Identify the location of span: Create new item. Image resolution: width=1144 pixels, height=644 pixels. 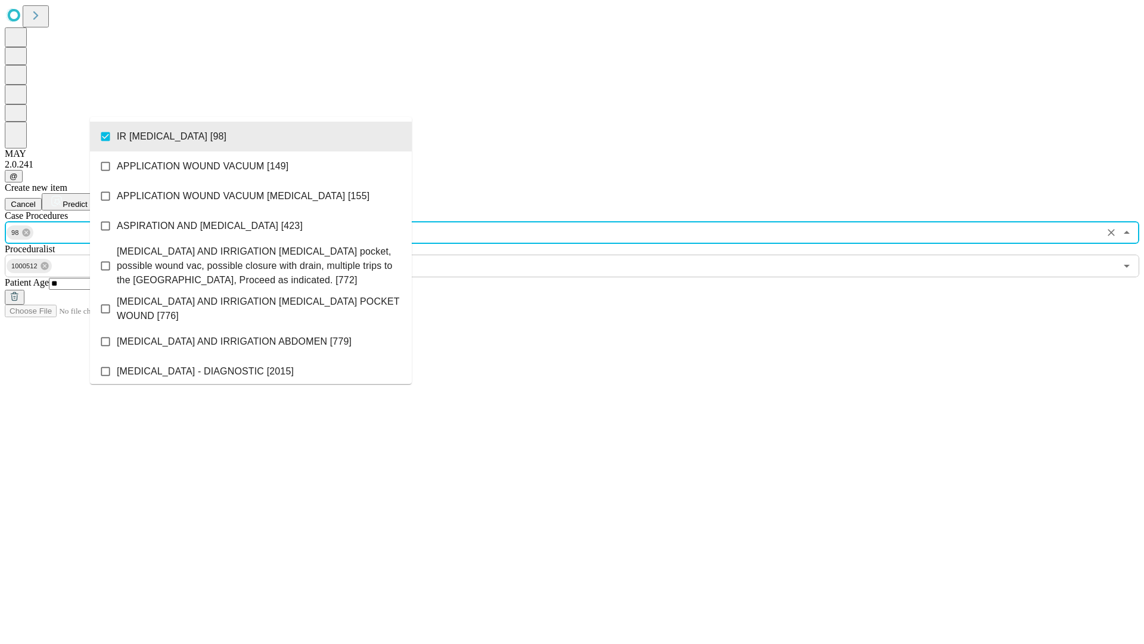
(36, 187).